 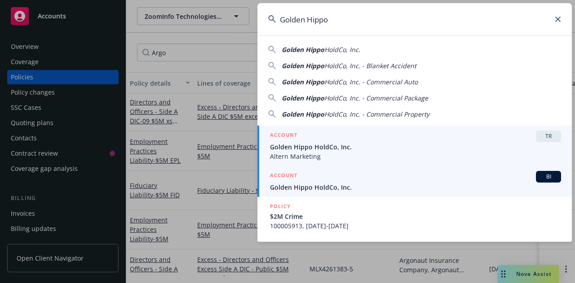 I want to click on input: Search..., so click(x=414, y=19).